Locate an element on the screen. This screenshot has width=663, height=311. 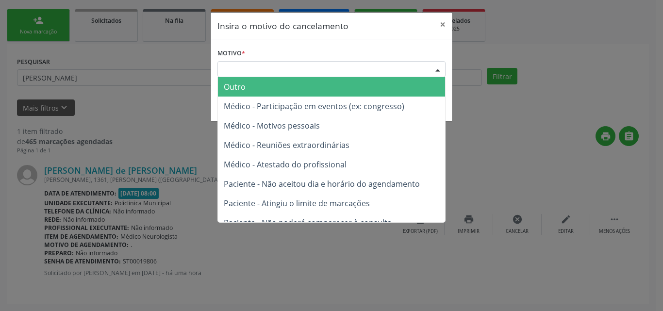
span: Paciente - Não aceitou dia e horário do agendamento is located at coordinates (322, 184).